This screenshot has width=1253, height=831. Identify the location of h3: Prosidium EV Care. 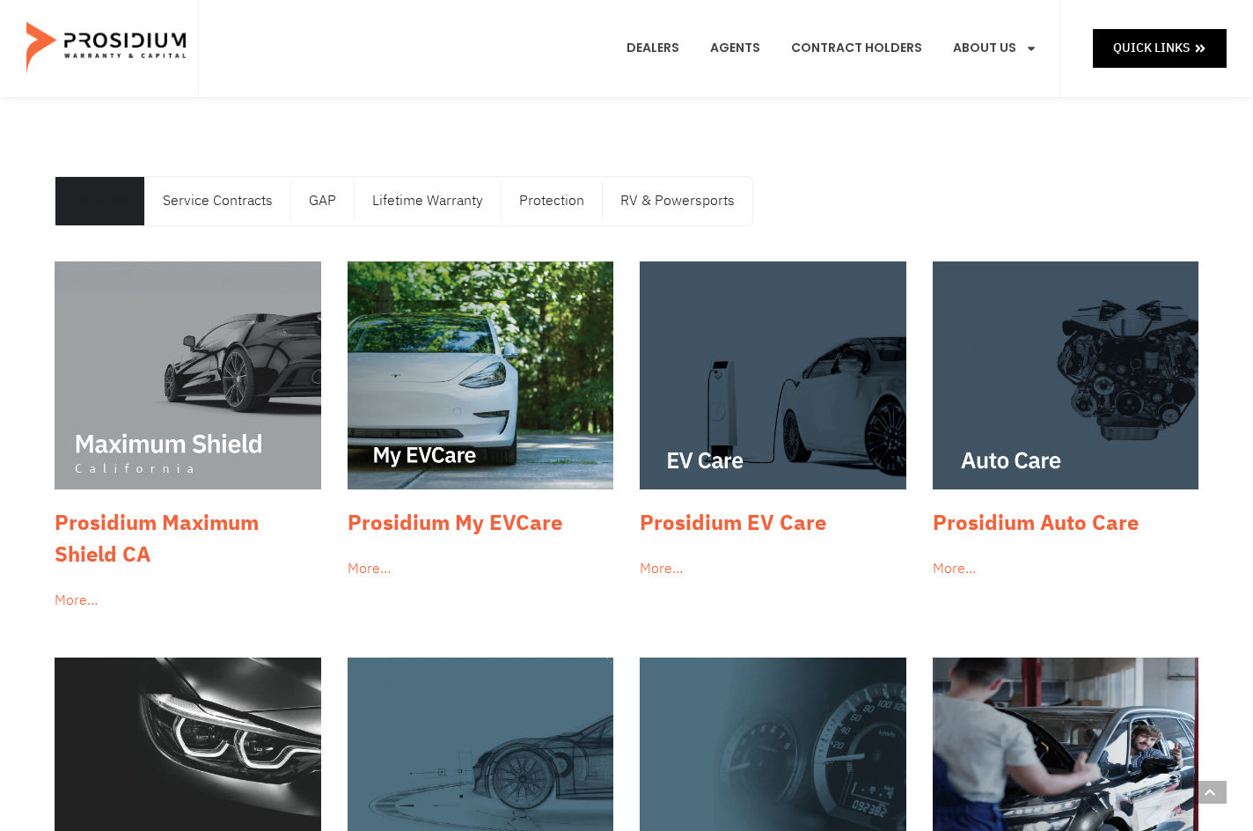
(773, 523).